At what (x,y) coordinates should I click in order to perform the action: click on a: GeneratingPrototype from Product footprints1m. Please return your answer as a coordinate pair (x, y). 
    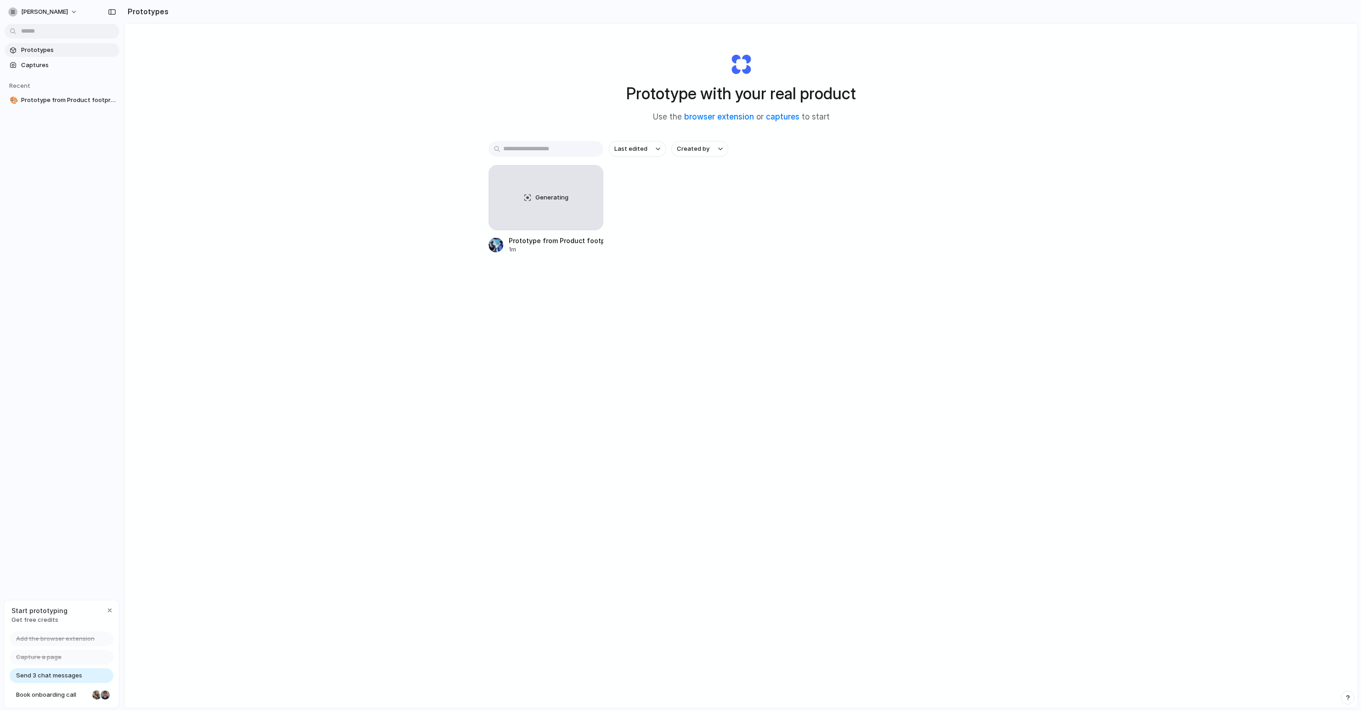
    Looking at the image, I should click on (546, 209).